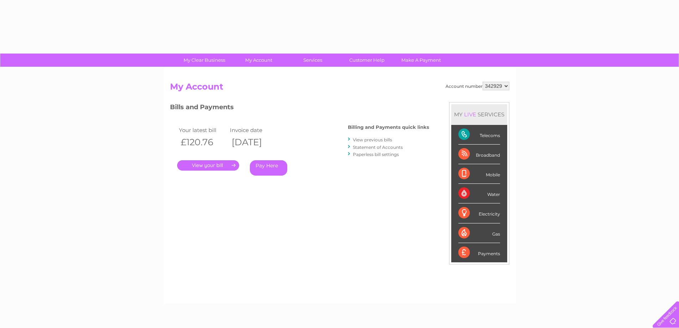  Describe the element at coordinates (378, 147) in the screenshot. I see `a: Statement of Accounts` at that location.